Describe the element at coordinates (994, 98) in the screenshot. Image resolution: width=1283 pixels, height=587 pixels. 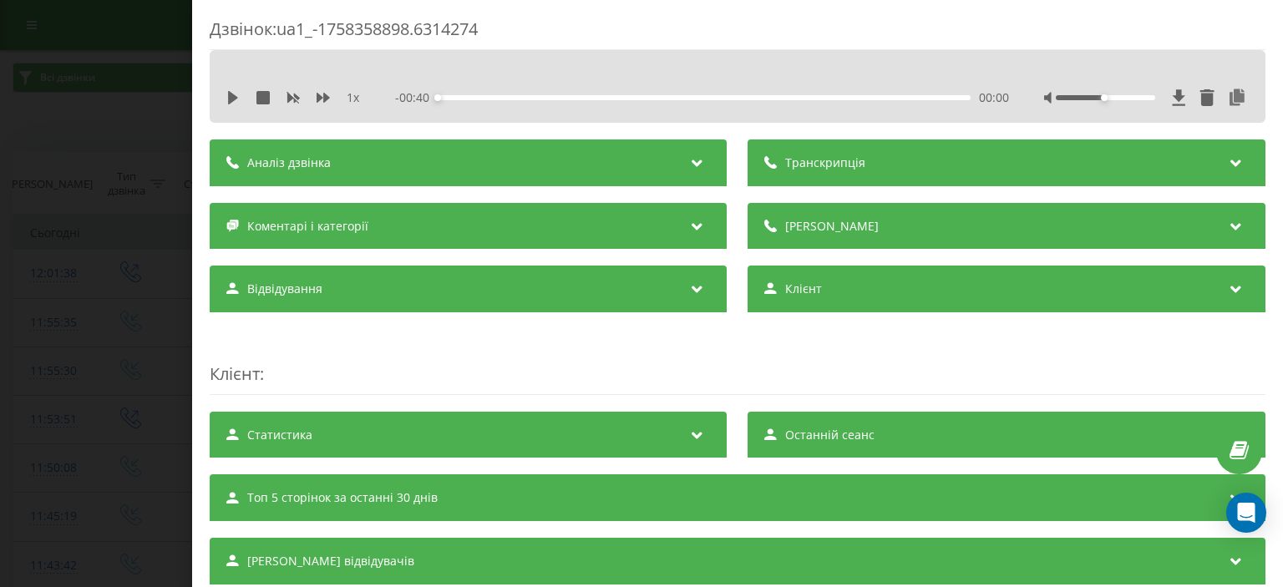
I see `span: 00:00` at that location.